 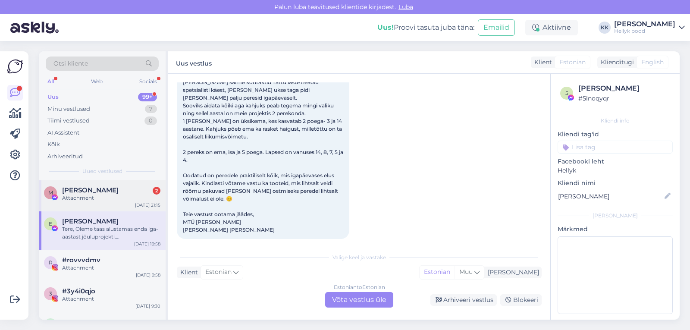 What do you see at coordinates (521, 300) in the screenshot?
I see `div: Blokeeri` at bounding box center [521, 300].